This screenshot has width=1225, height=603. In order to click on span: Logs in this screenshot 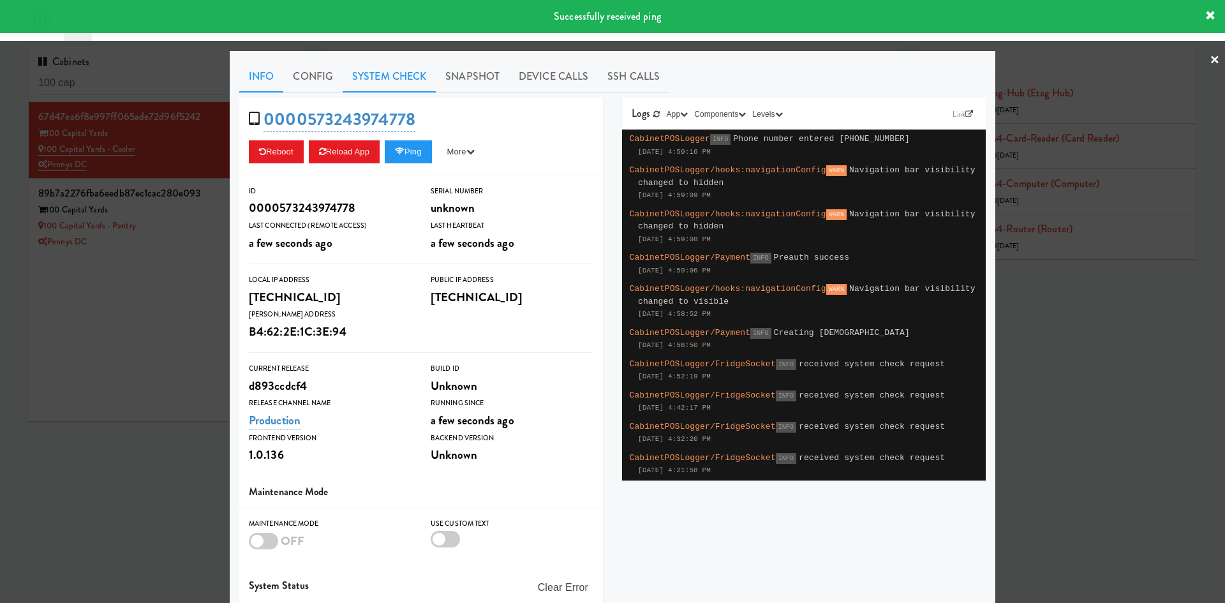, I will do `click(641, 113)`.